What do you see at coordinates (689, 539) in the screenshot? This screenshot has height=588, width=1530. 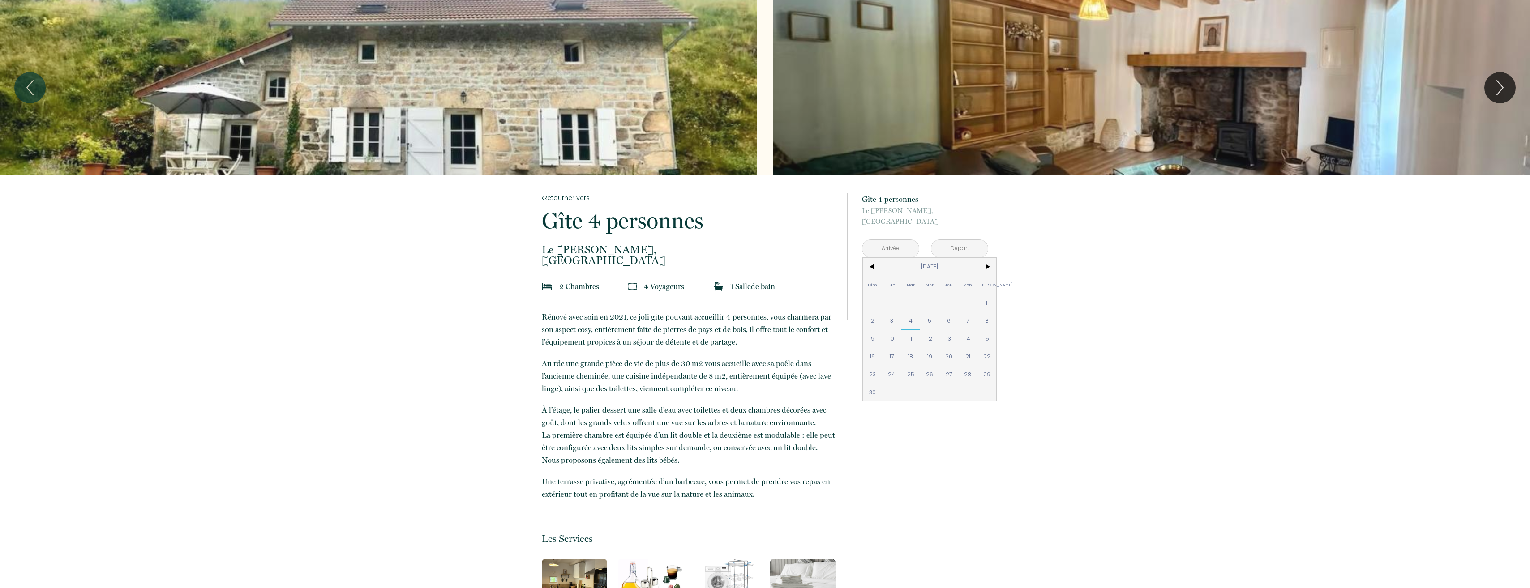 I see `p: Les Services` at bounding box center [689, 539].